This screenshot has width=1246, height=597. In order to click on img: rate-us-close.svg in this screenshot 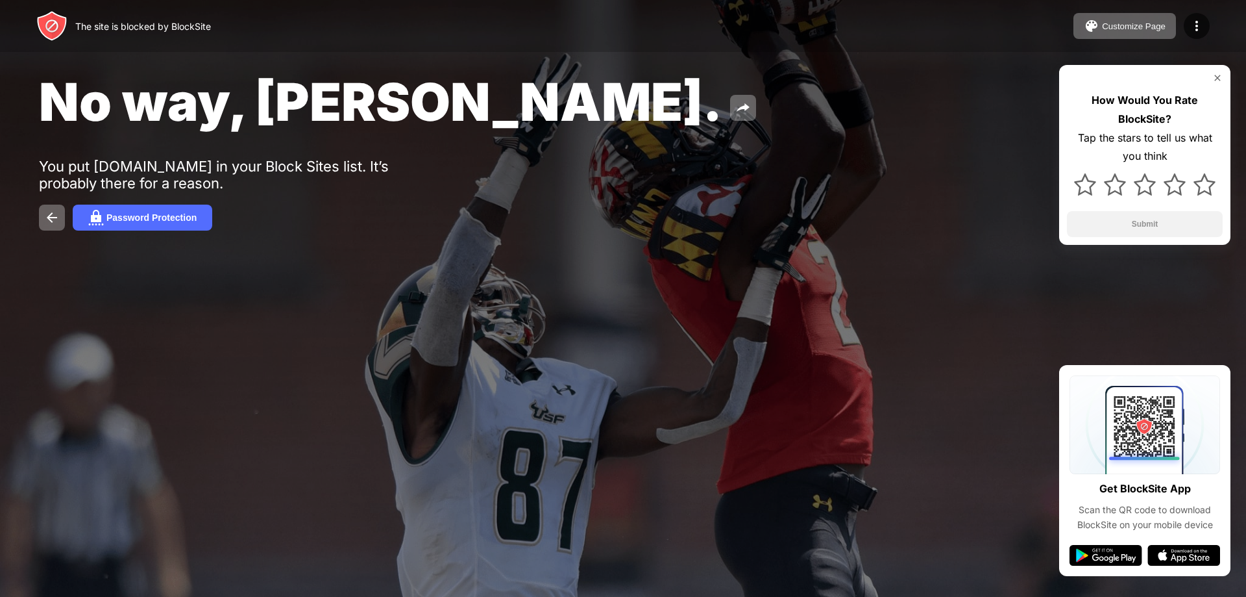, I will do `click(1218, 78)`.